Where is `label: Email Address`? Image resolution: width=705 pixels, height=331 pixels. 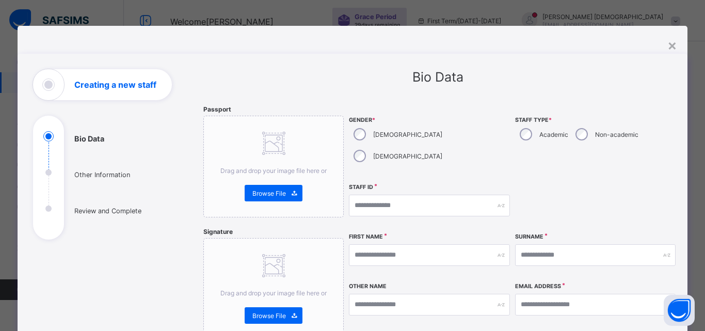 label: Email Address is located at coordinates (537, 286).